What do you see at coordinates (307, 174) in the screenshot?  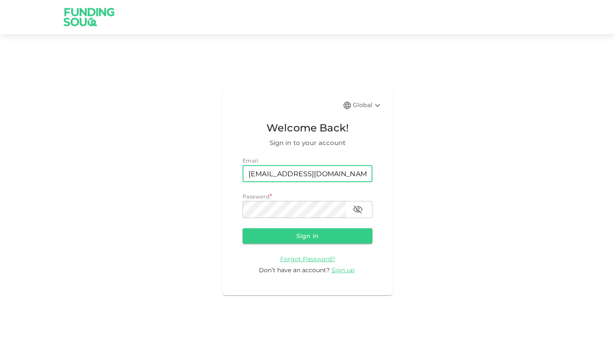 I see `div: email` at bounding box center [307, 174].